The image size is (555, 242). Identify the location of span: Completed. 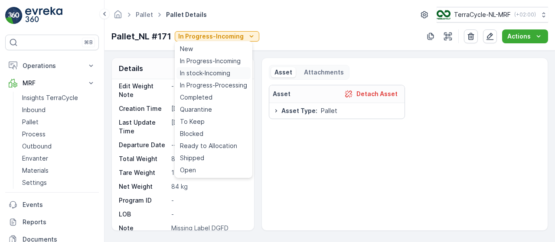
(196, 98).